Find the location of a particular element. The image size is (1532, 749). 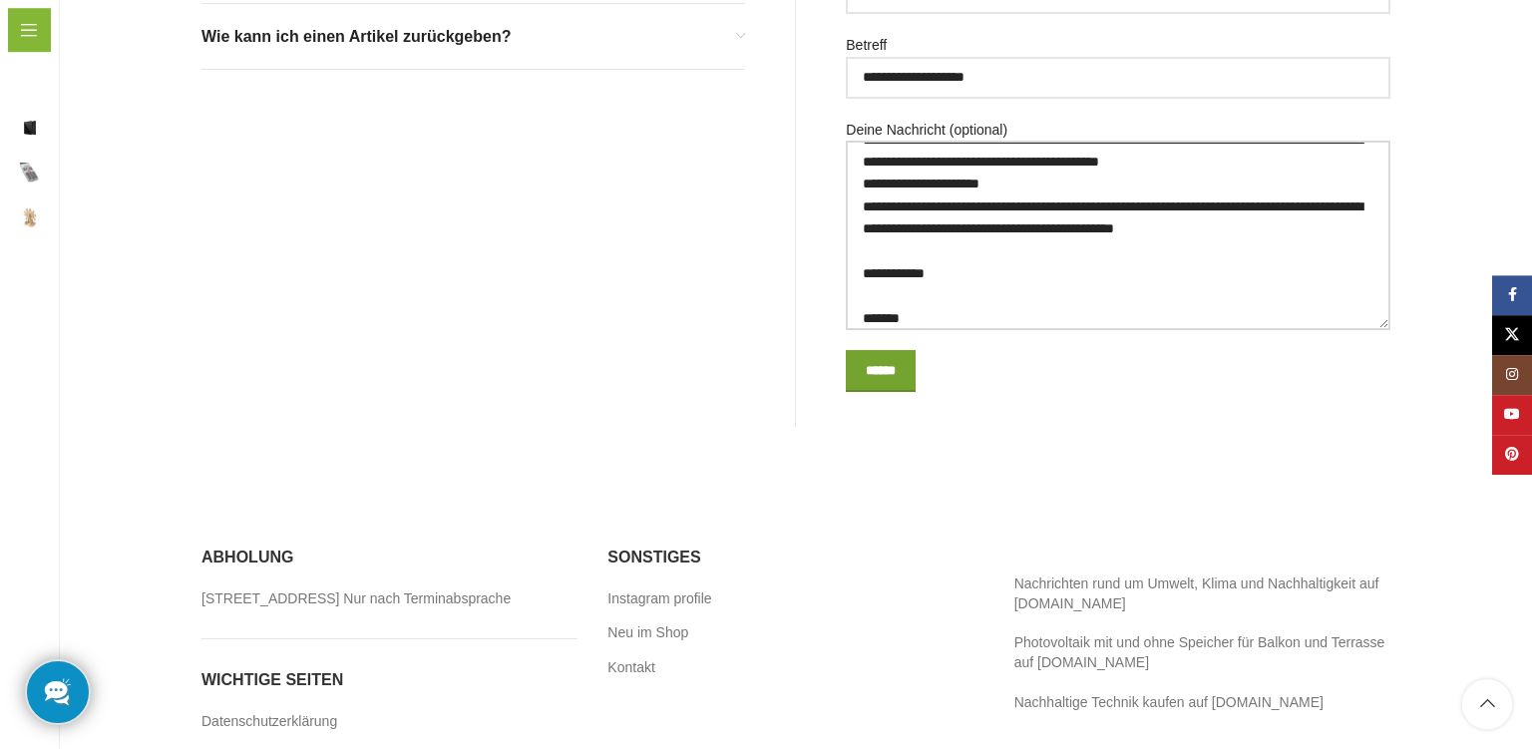

span: Wie kann ich einen Artikel zurückgeben? is located at coordinates (356, 37).